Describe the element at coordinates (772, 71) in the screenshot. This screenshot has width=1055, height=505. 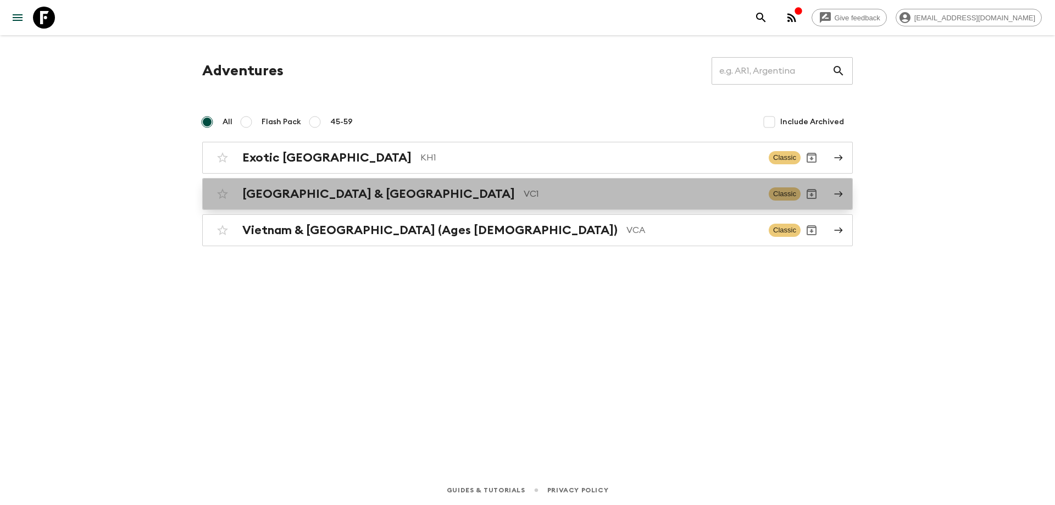
I see `input: e.g. AR1, Argentina` at that location.